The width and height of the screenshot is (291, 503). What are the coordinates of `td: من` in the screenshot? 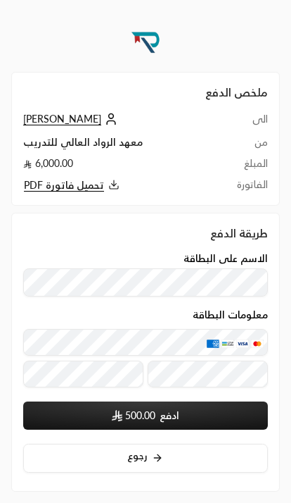 It's located at (243, 146).